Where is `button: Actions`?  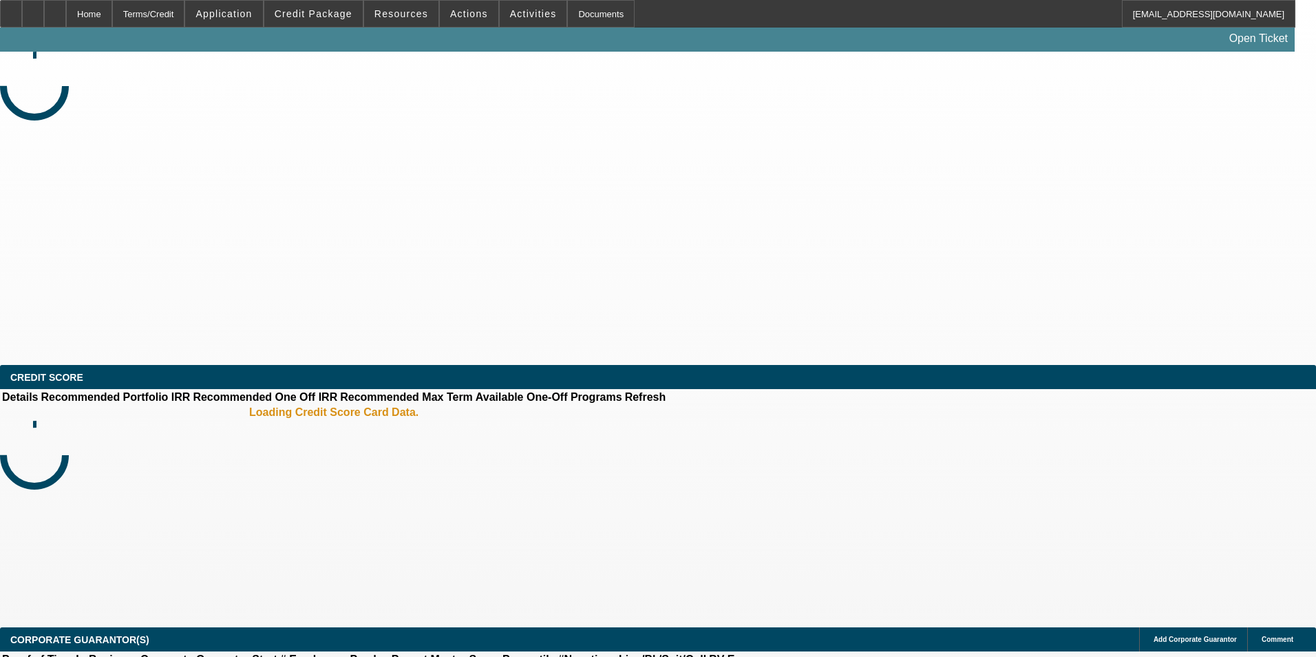
button: Actions is located at coordinates (469, 14).